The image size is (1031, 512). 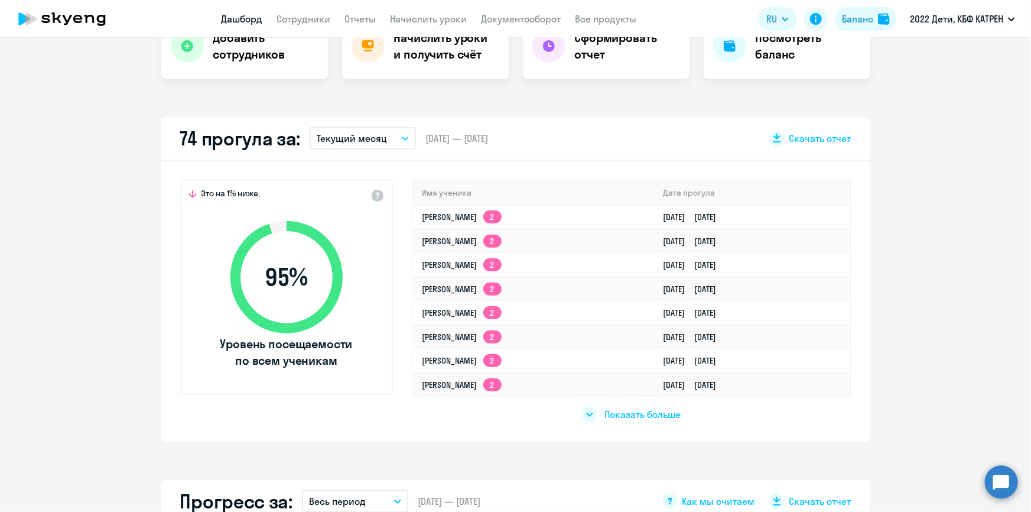 What do you see at coordinates (521, 19) in the screenshot?
I see `a: Документооборот` at bounding box center [521, 19].